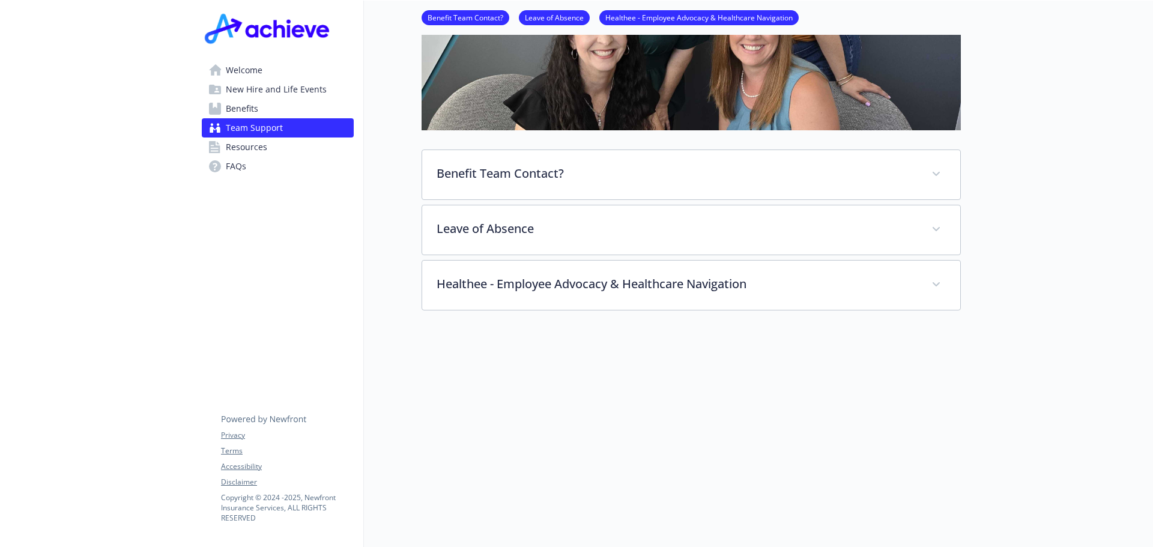 The width and height of the screenshot is (1153, 547). Describe the element at coordinates (699, 17) in the screenshot. I see `a: Healthee - Employee Advocacy & Healthcare Navigation` at that location.